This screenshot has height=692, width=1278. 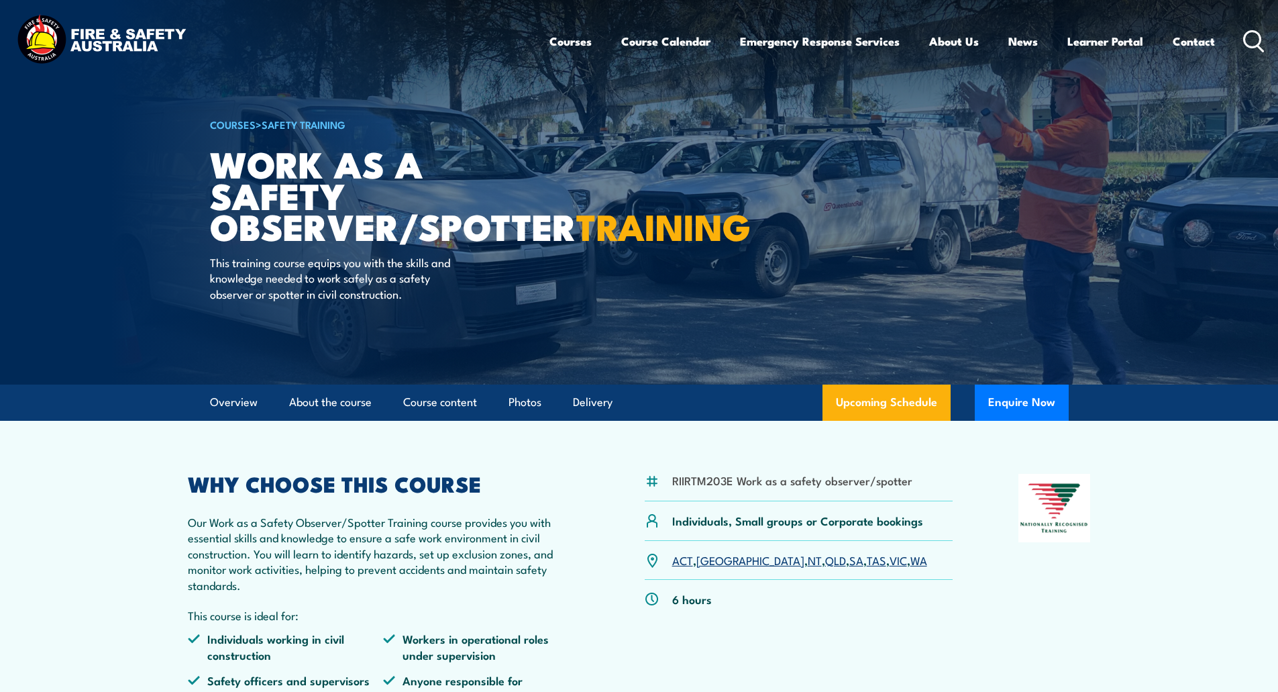 What do you see at coordinates (384, 483) in the screenshot?
I see `h2: WHY CHOOSE THIS COURSE` at bounding box center [384, 483].